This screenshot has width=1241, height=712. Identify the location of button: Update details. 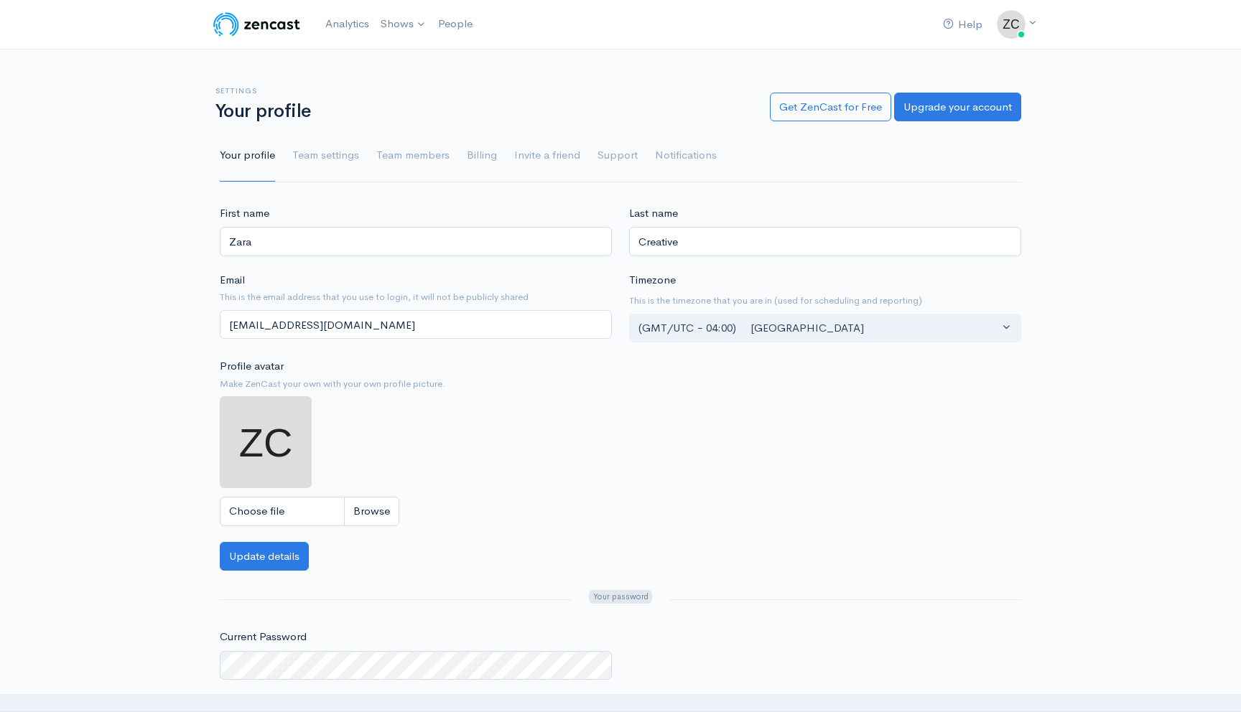
(264, 556).